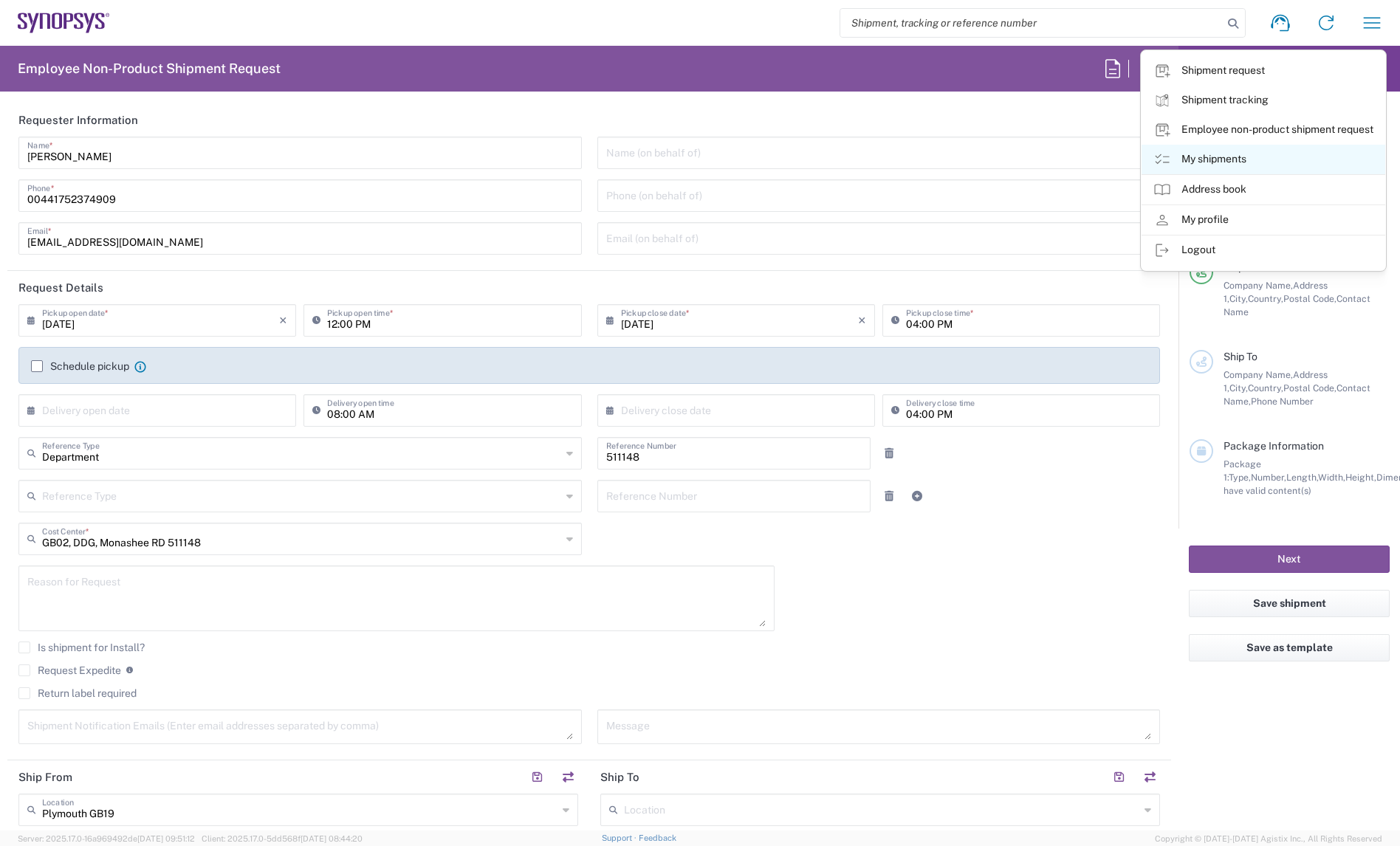 This screenshot has width=1400, height=846. Describe the element at coordinates (1273, 446) in the screenshot. I see `span: Package Information` at that location.